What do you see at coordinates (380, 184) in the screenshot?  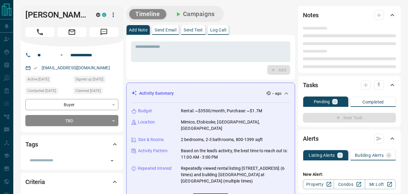 I see `a: Mr.Loft` at bounding box center [380, 184].